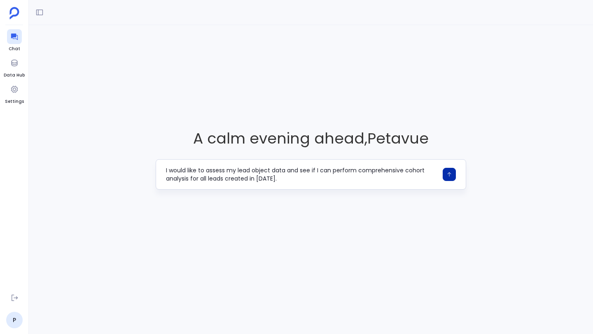 This screenshot has height=334, width=593. Describe the element at coordinates (302, 175) in the screenshot. I see `textarea: I would like to assess my lead object data and see if I can perform comprehensive cohort analysis...` at that location.